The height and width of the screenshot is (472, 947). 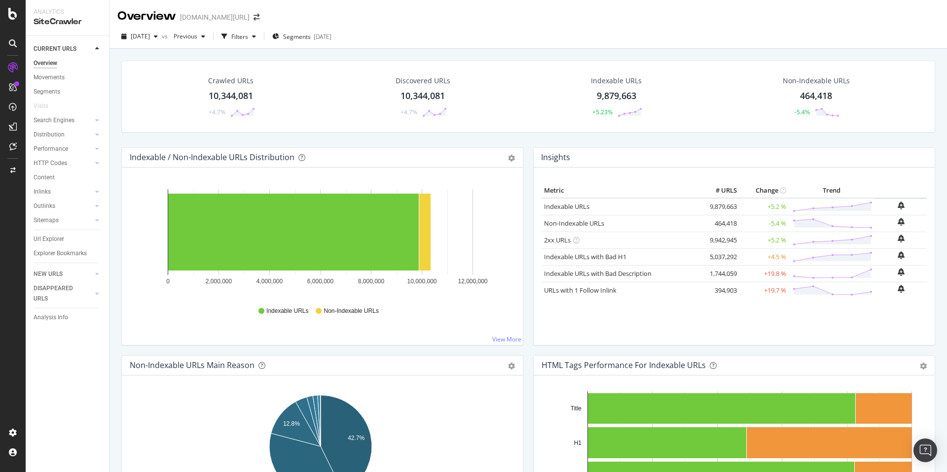 What do you see at coordinates (189, 36) in the screenshot?
I see `button: Previous` at bounding box center [189, 36].